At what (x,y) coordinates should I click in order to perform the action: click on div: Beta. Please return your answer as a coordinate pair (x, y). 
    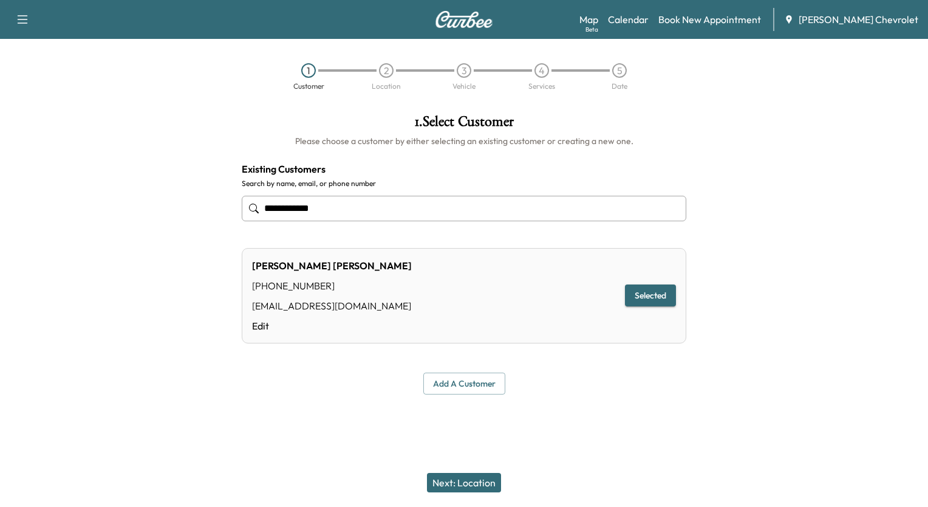
    Looking at the image, I should click on (592, 29).